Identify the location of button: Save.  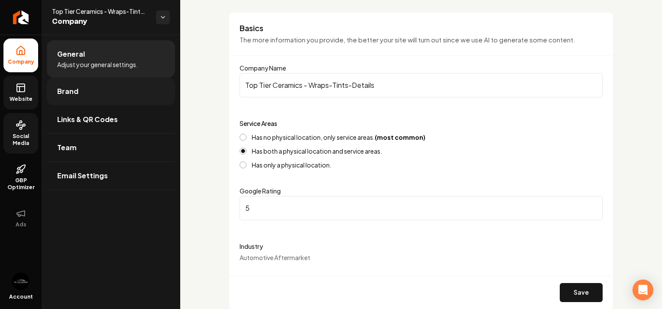
(581, 293).